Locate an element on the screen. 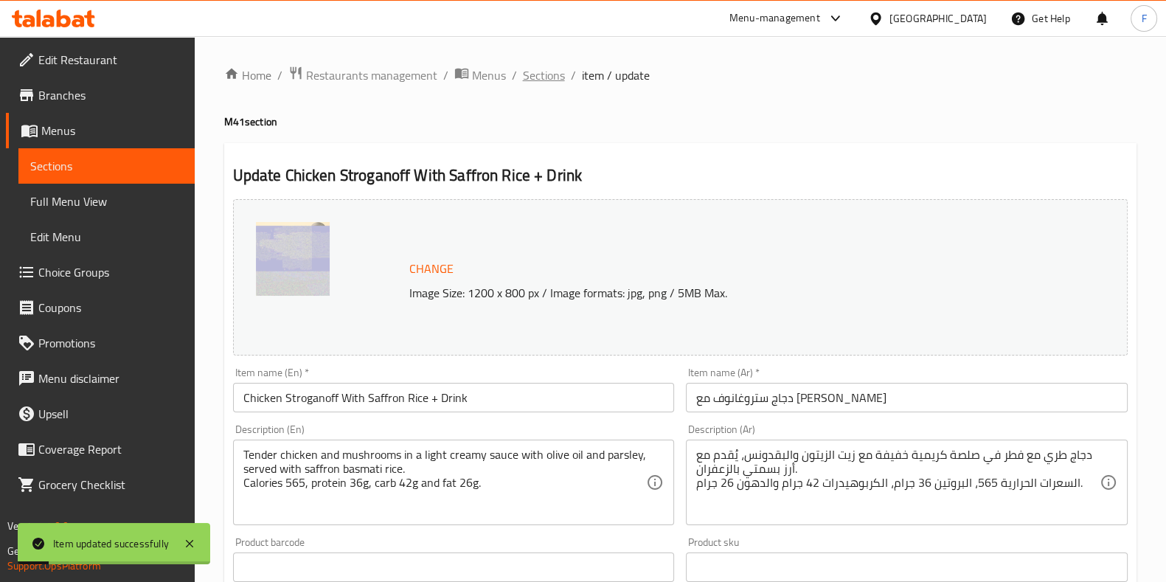 Image resolution: width=1166 pixels, height=582 pixels. span: 1.0.0 is located at coordinates (57, 526).